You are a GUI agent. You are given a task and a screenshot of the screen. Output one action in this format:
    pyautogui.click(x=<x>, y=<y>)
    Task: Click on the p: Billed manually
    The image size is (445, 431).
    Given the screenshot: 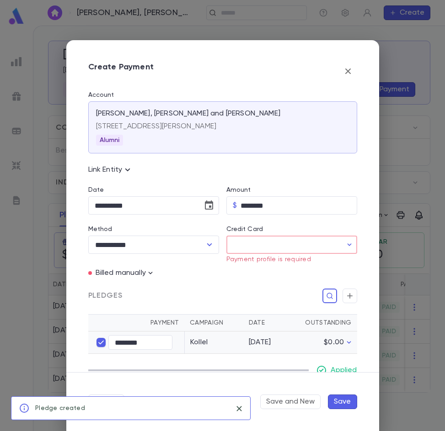 What is the action you would take?
    pyautogui.click(x=121, y=273)
    